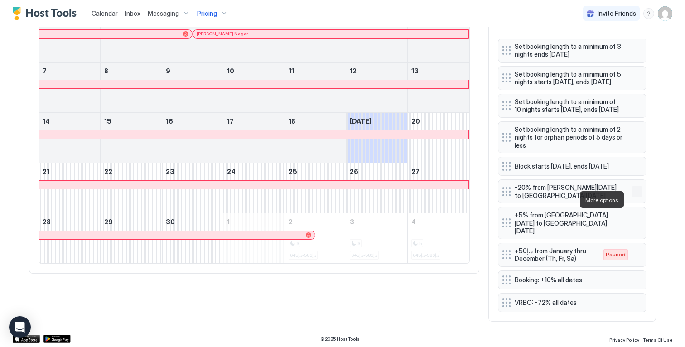 This screenshot has height=347, width=685. Describe the element at coordinates (105, 13) in the screenshot. I see `span: Calendar` at that location.